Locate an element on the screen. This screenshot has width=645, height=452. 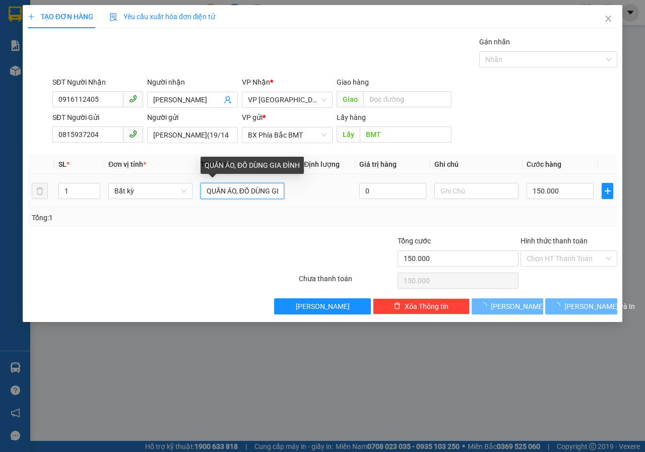
div: SĐT Người Nhận is located at coordinates (98, 82).